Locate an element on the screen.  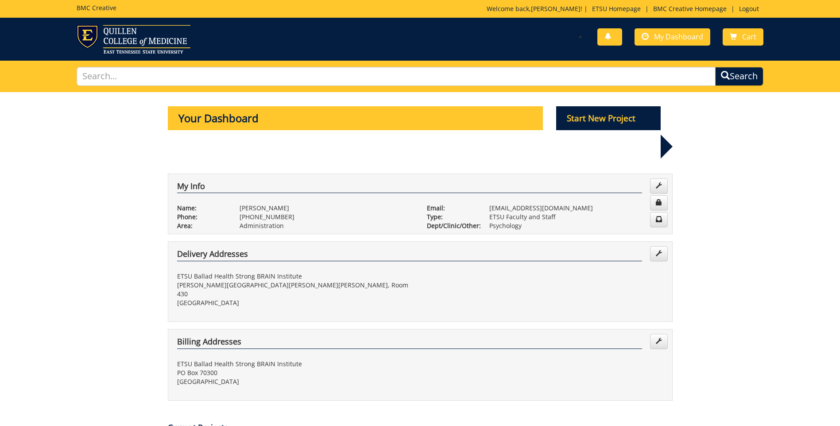
img: ETSU logo is located at coordinates (133, 39).